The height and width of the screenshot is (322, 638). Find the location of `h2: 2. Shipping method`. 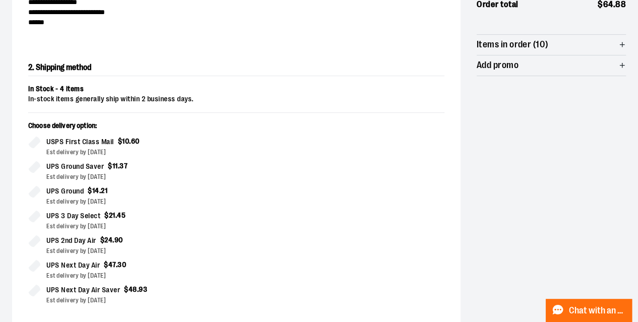

h2: 2. Shipping method is located at coordinates (236, 68).